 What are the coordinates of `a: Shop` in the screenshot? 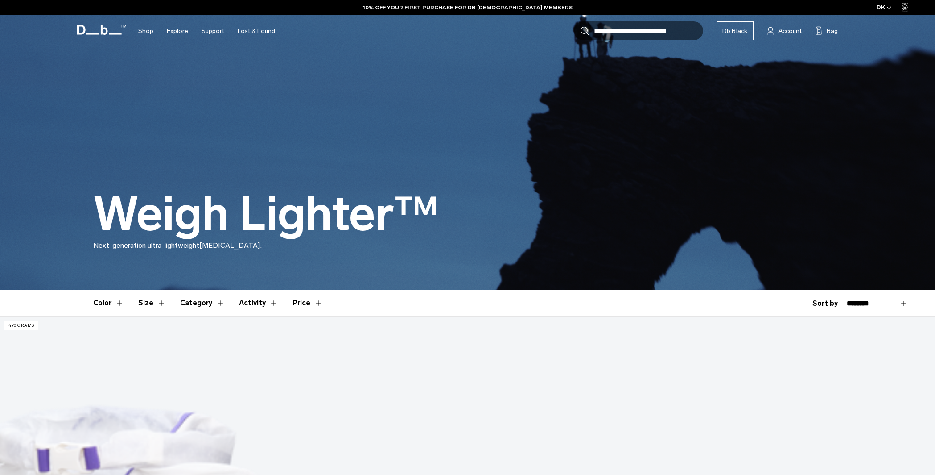 It's located at (146, 31).